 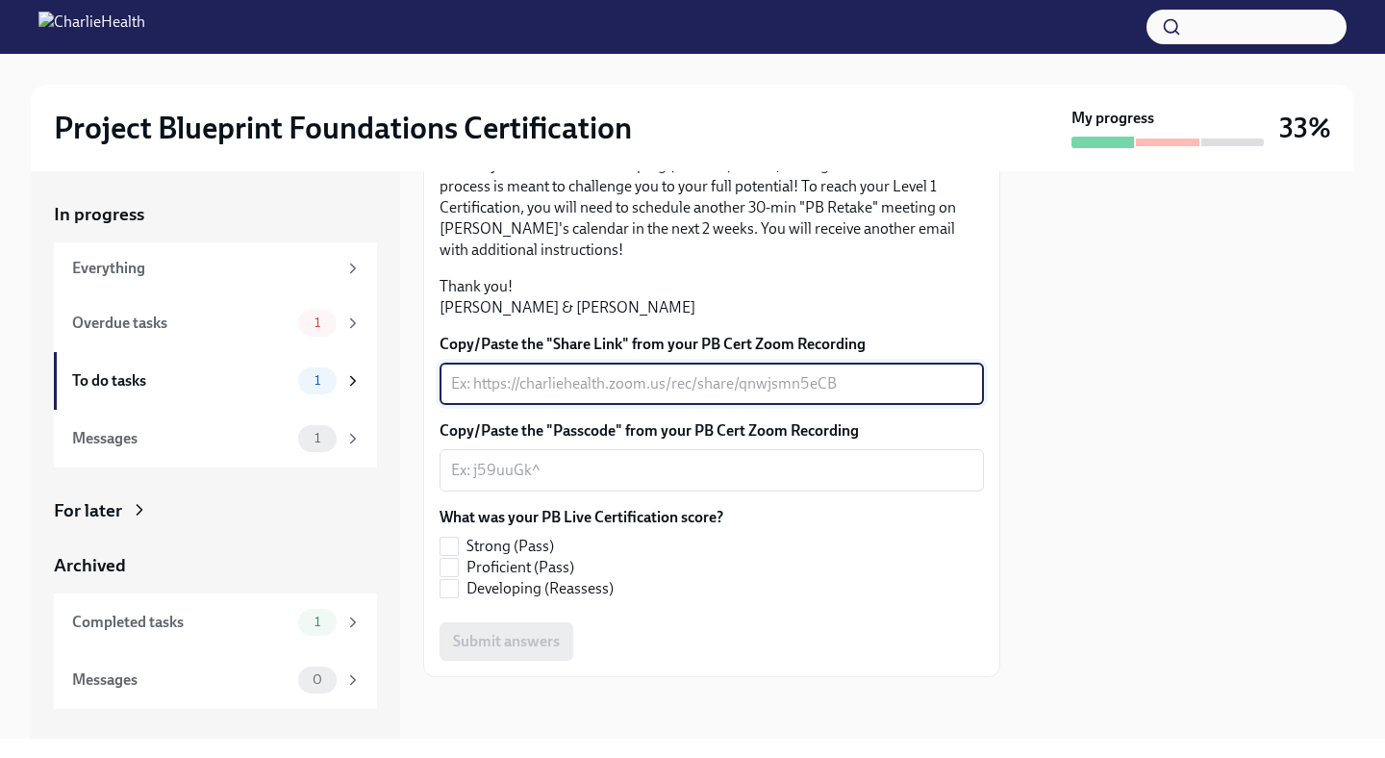 What do you see at coordinates (215, 439) in the screenshot?
I see `a: Messages1` at bounding box center [215, 439].